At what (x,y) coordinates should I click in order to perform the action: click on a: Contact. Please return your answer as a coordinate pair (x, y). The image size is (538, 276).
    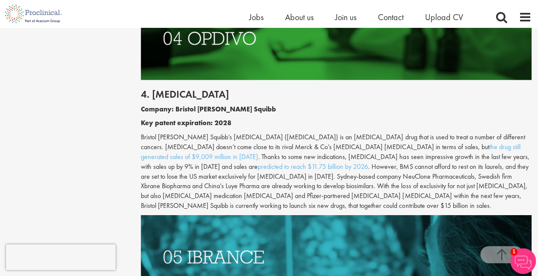
    Looking at the image, I should click on (391, 17).